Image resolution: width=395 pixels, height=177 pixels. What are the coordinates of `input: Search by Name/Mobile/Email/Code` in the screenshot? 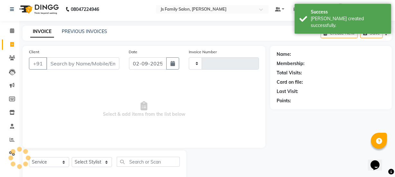 It's located at (83, 64).